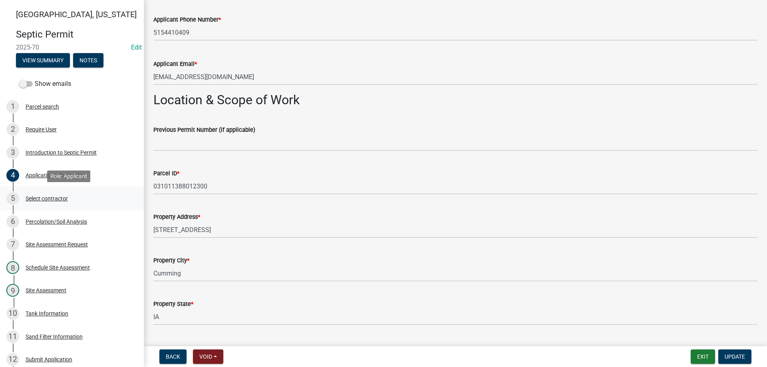 This screenshot has width=767, height=367. Describe the element at coordinates (13, 222) in the screenshot. I see `div: 6` at that location.